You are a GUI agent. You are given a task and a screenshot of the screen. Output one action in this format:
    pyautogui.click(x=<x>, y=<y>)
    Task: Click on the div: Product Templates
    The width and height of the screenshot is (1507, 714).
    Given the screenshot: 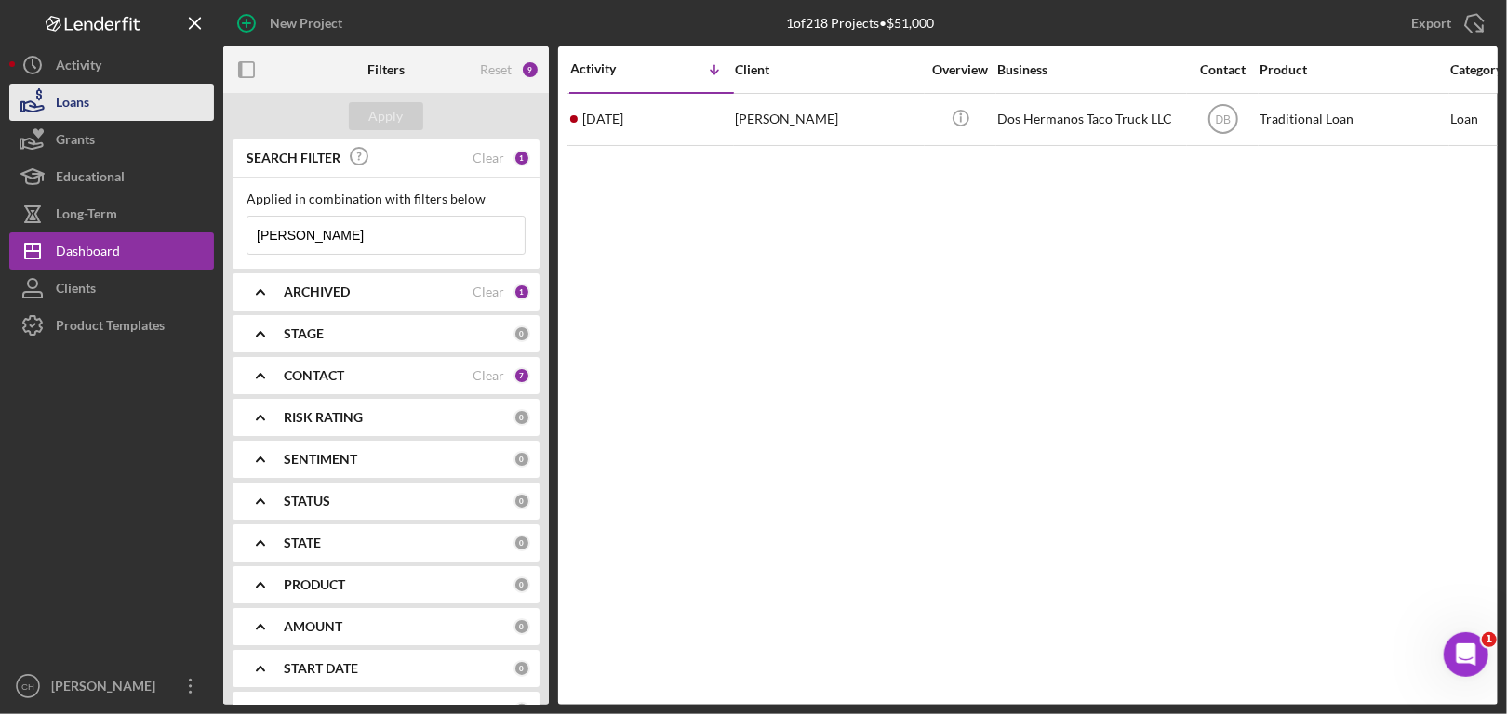 What is the action you would take?
    pyautogui.click(x=110, y=327)
    